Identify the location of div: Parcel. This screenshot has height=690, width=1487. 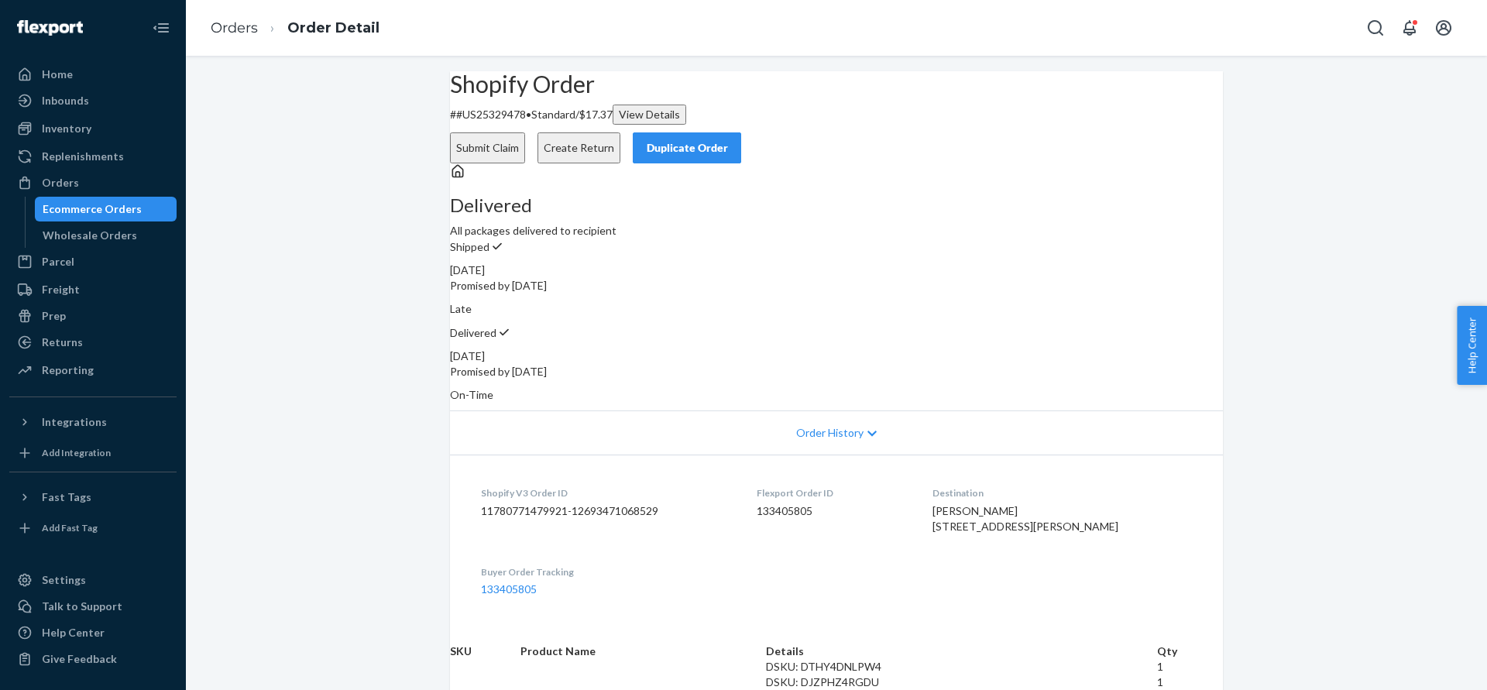
(58, 262).